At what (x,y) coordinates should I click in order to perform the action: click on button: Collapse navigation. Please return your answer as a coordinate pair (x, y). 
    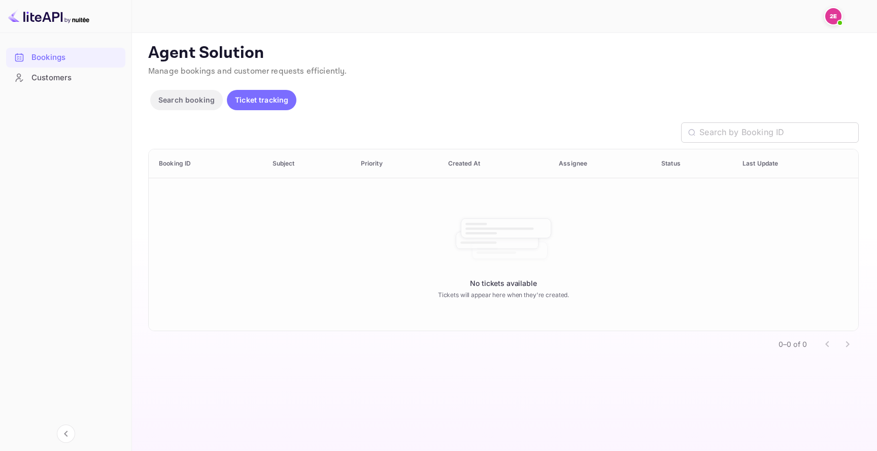
    Looking at the image, I should click on (66, 433).